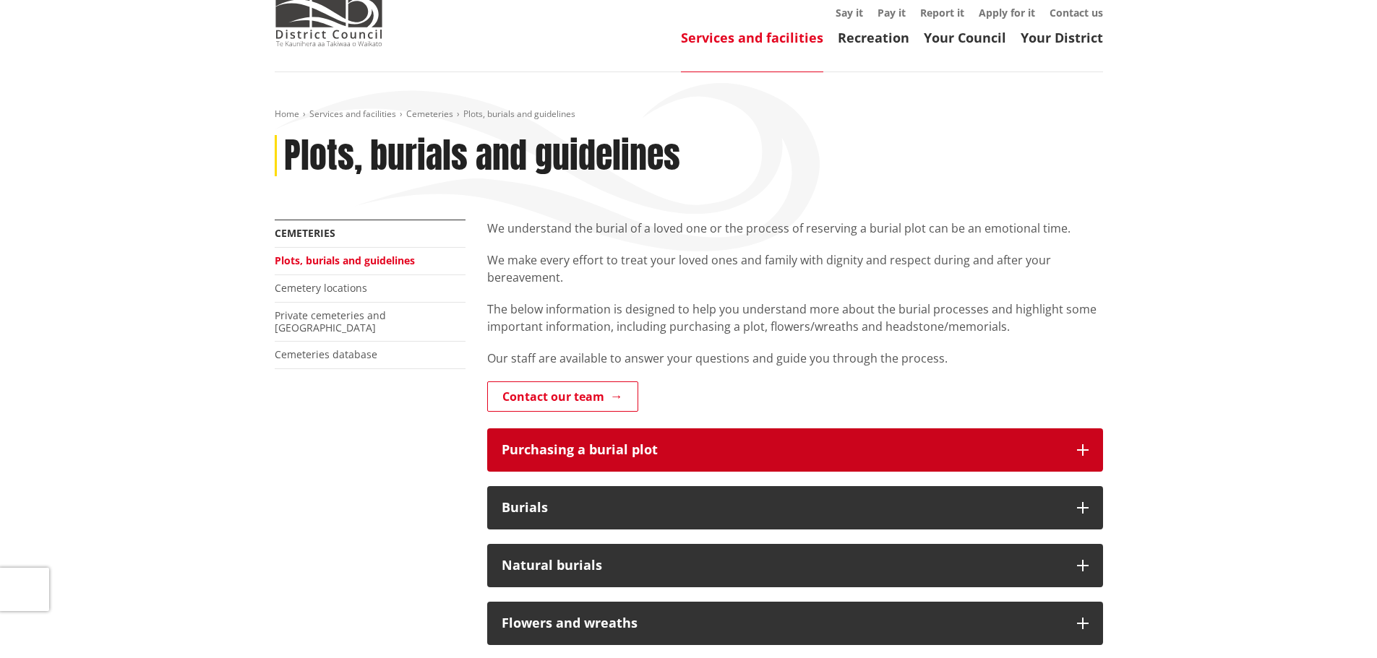 This screenshot has height=658, width=1377. Describe the element at coordinates (942, 12) in the screenshot. I see `a: Report it` at that location.